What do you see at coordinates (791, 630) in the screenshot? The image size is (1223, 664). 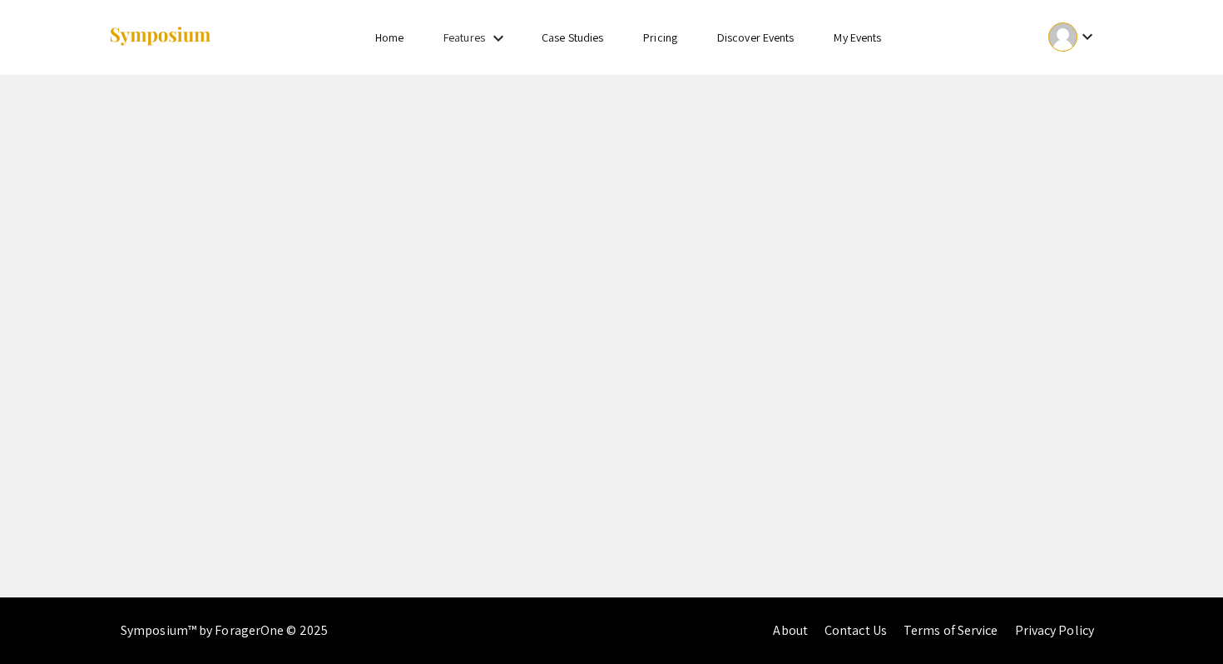 I see `a: About` at bounding box center [791, 630].